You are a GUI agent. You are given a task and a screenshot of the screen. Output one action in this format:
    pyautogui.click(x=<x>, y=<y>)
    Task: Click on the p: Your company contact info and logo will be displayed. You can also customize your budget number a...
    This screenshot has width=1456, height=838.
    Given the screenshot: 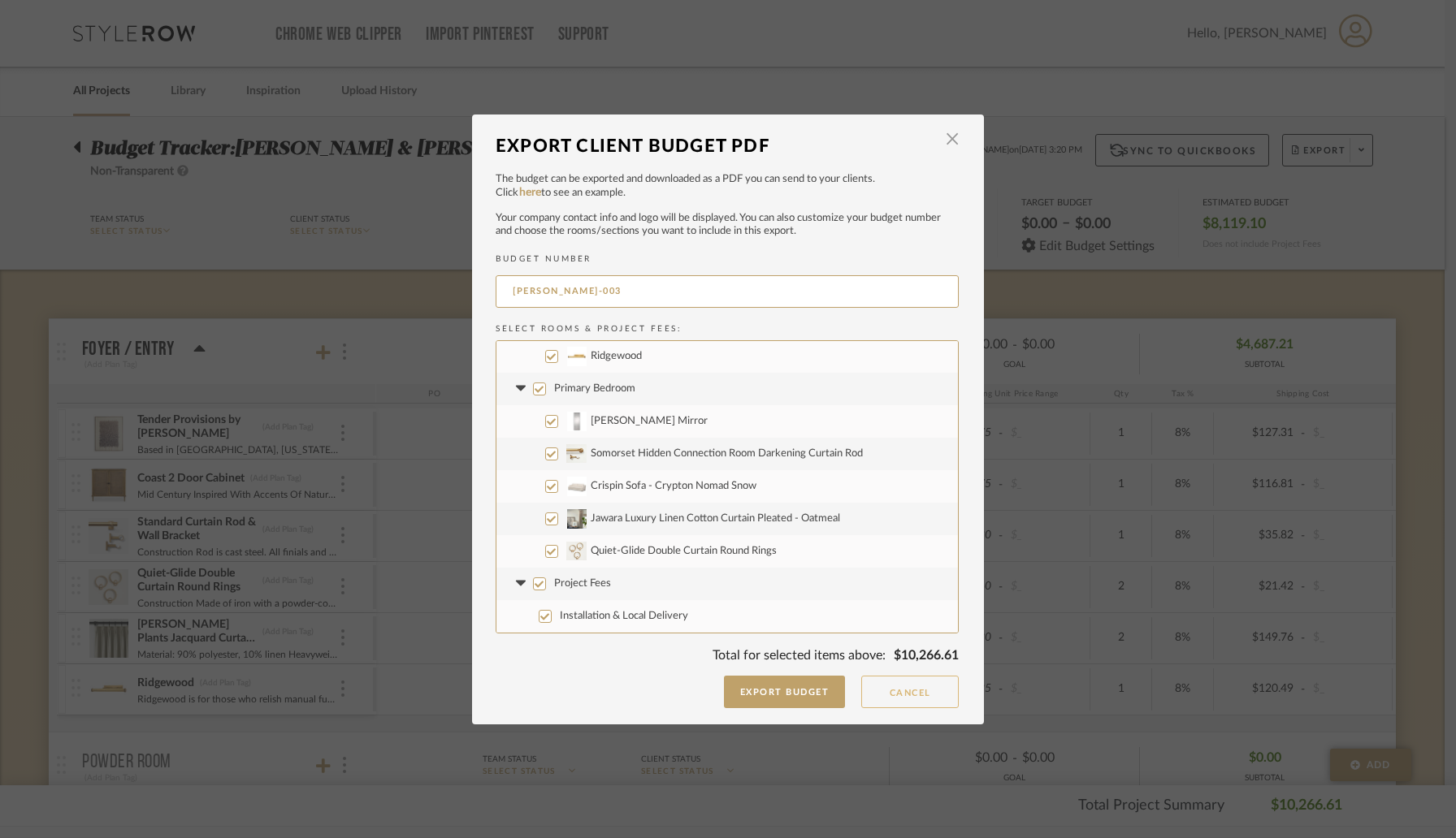 What is the action you would take?
    pyautogui.click(x=728, y=225)
    